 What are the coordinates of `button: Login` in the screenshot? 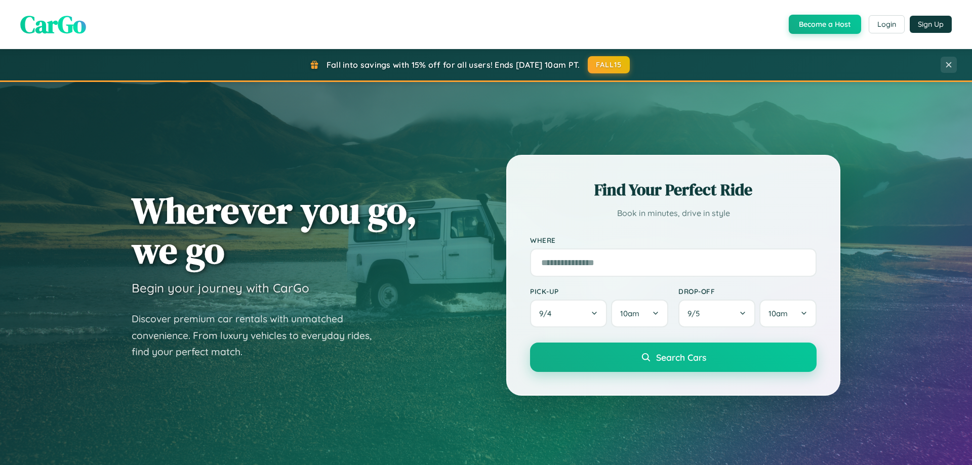 It's located at (886, 24).